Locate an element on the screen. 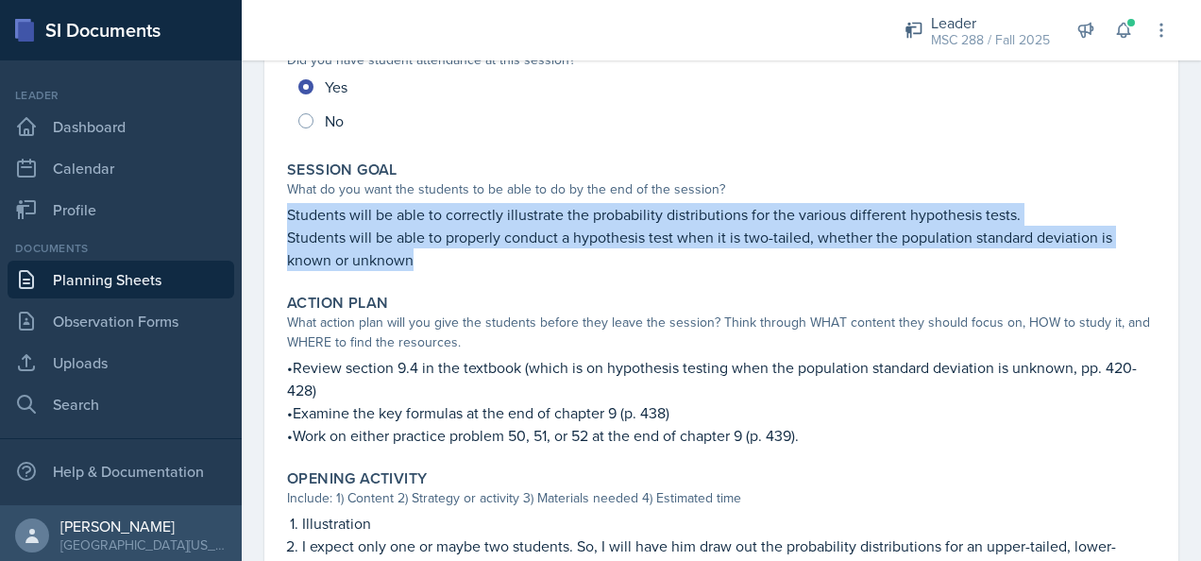 The image size is (1201, 561). a: Planning Sheets is located at coordinates (121, 280).